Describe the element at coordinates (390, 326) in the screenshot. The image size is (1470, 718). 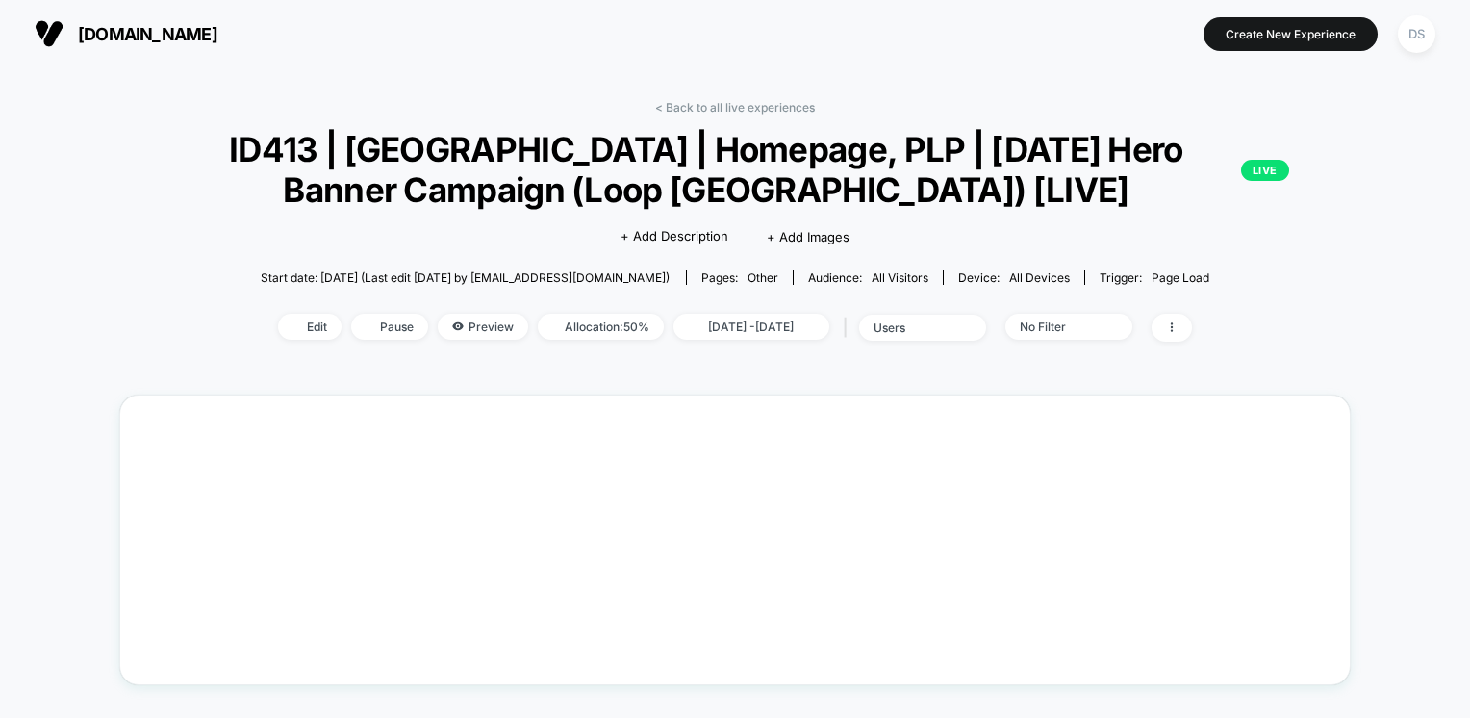
I see `span: Pause` at that location.